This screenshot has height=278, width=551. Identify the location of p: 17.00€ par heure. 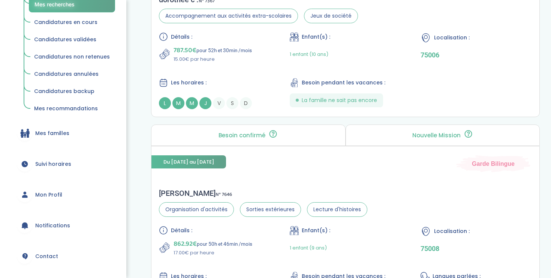
(213, 252).